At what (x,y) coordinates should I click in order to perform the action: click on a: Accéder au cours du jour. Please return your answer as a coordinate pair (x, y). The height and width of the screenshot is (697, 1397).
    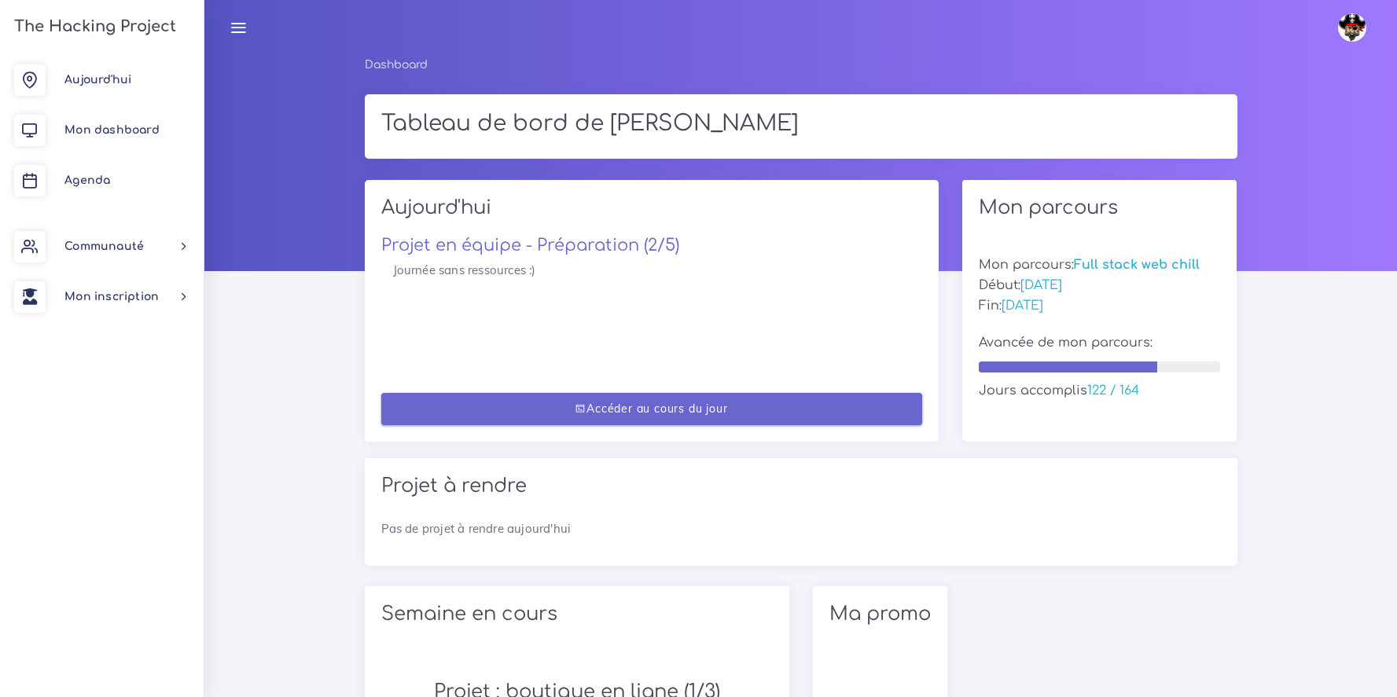
    Looking at the image, I should click on (652, 409).